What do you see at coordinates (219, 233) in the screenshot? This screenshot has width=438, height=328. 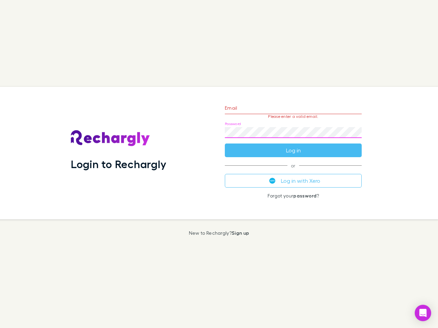 I see `p: New to Rechargly?` at bounding box center [219, 233].